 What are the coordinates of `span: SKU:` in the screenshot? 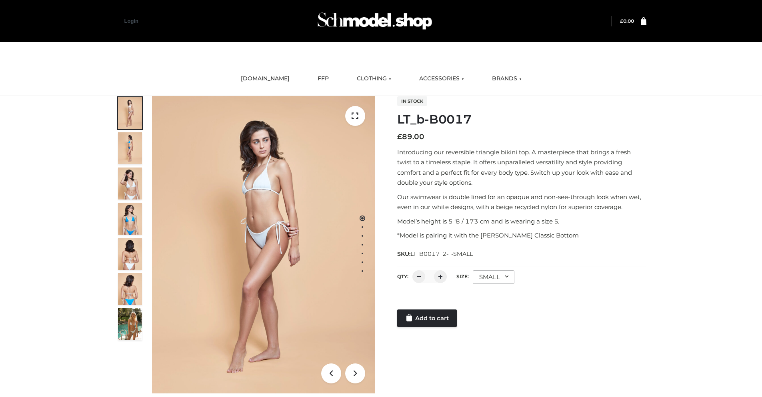 It's located at (435, 254).